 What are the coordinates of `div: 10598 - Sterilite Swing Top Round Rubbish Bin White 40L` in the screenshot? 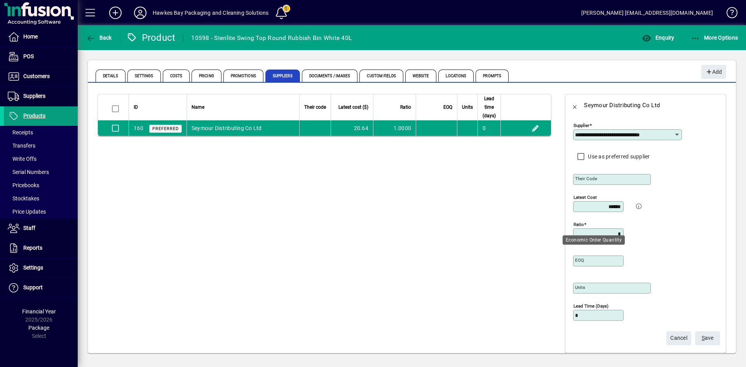 It's located at (271, 38).